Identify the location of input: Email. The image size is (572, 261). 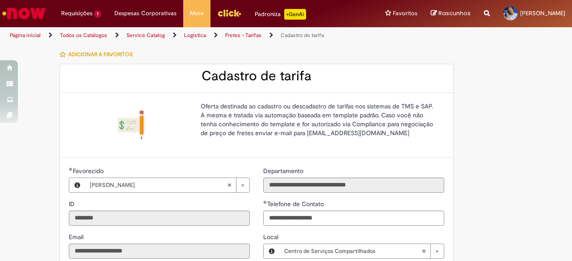
(159, 252).